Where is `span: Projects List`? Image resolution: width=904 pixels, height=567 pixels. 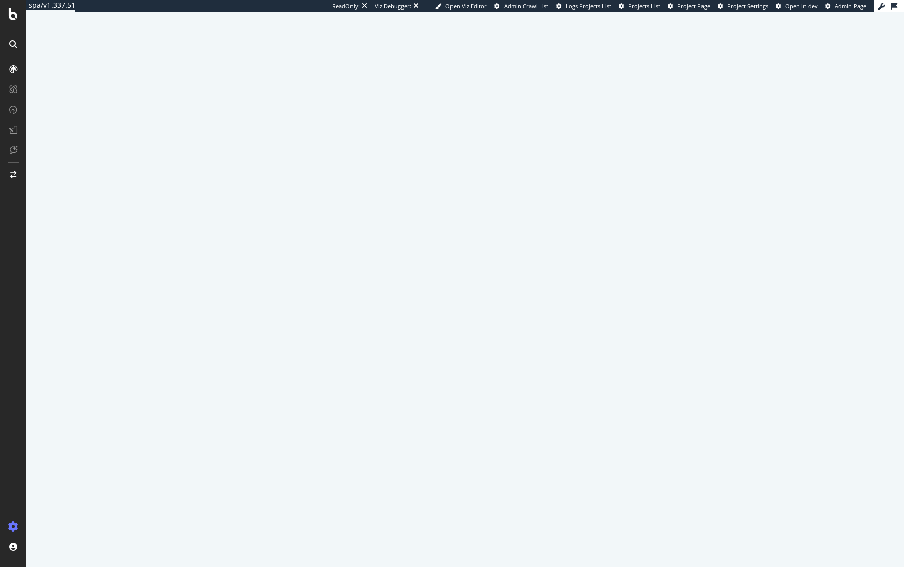 span: Projects List is located at coordinates (644, 6).